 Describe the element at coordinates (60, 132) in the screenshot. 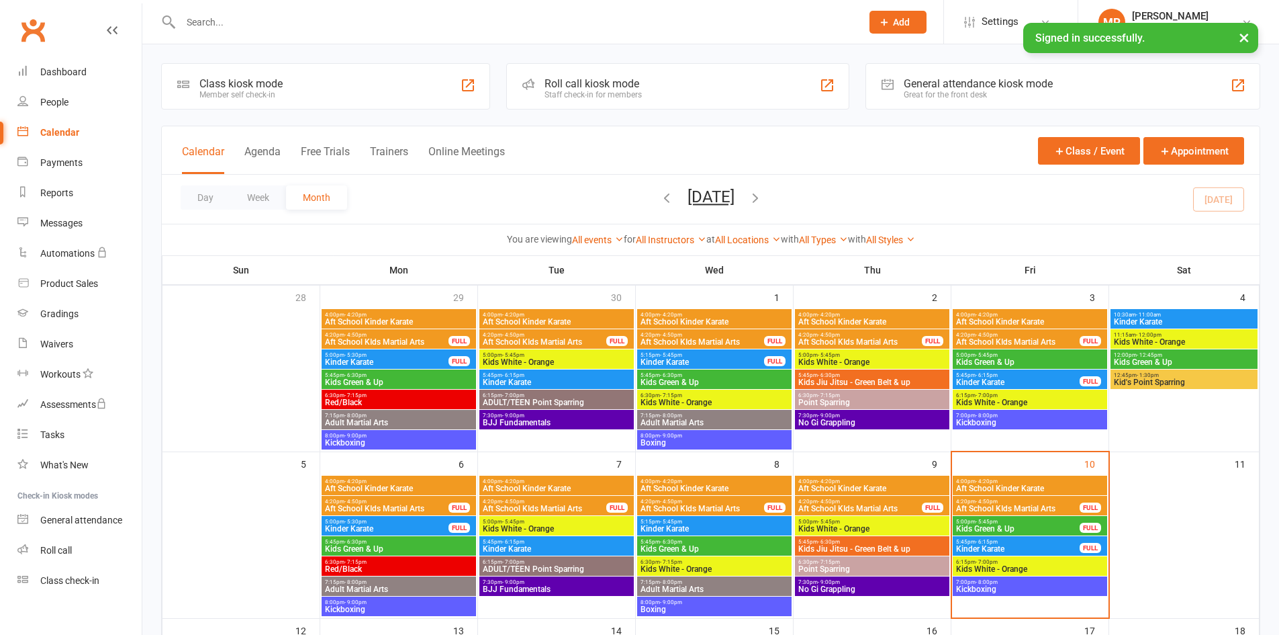

I see `div: Calendar` at that location.